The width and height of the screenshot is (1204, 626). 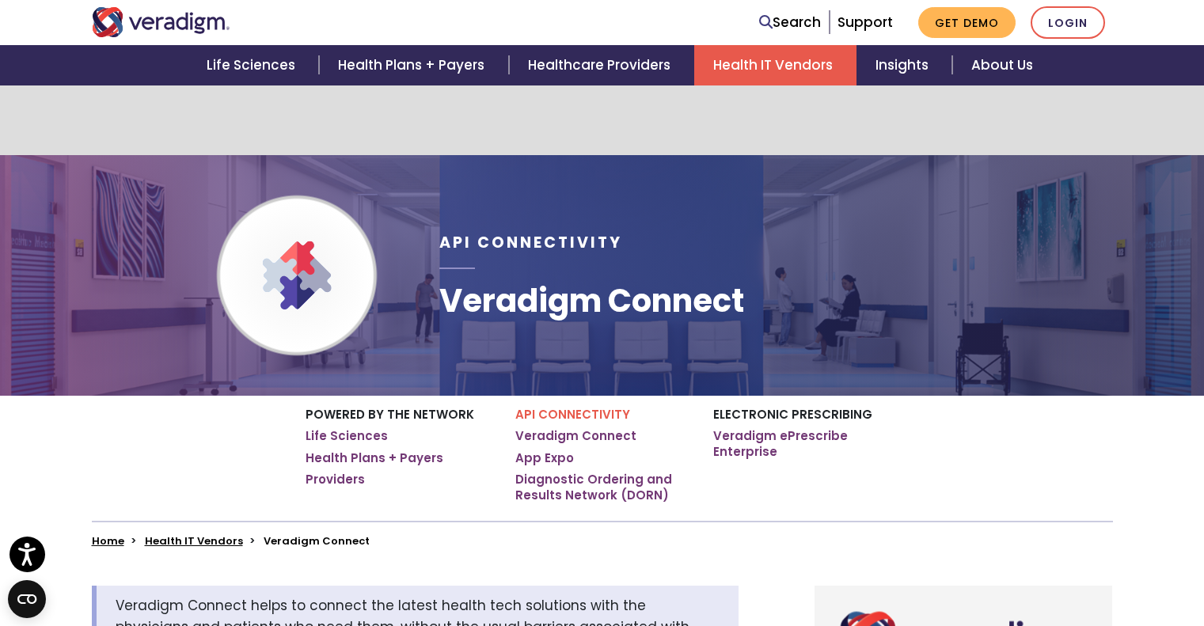 What do you see at coordinates (967, 22) in the screenshot?
I see `a: Get Demo` at bounding box center [967, 22].